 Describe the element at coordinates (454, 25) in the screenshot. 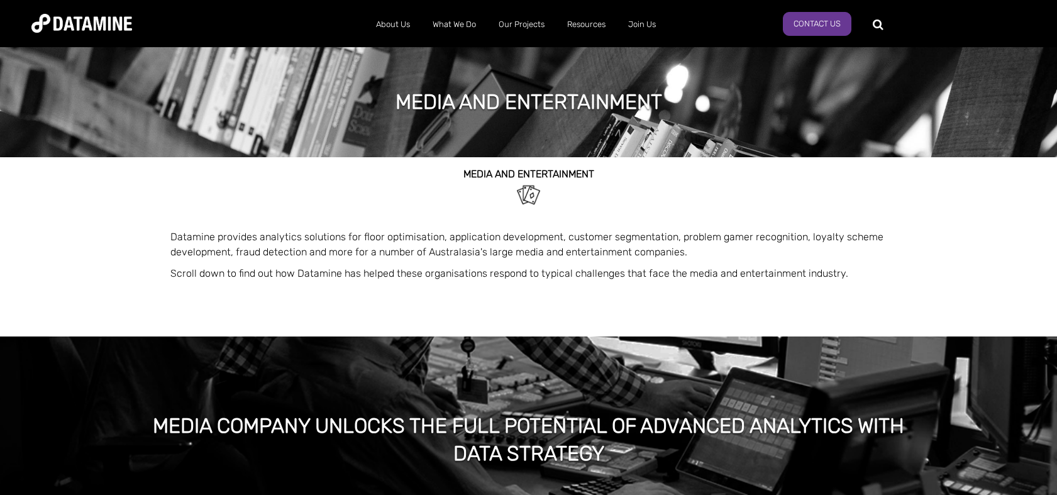

I see `a: What We Do` at that location.